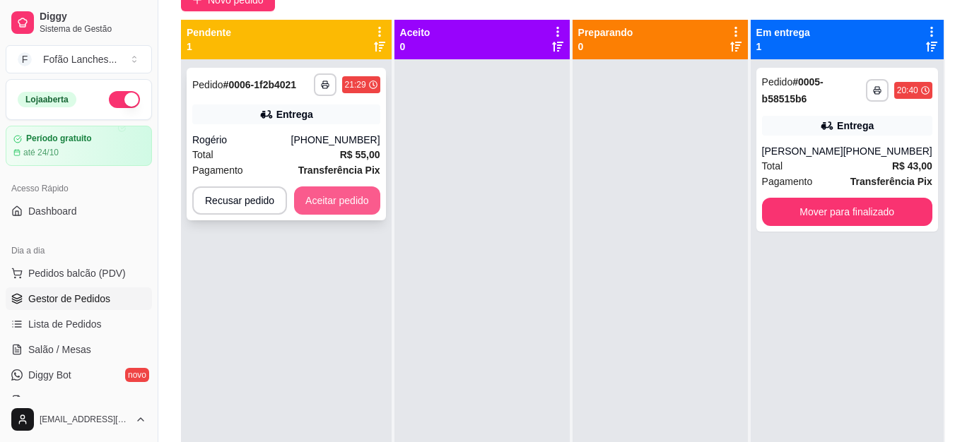  What do you see at coordinates (78, 274) in the screenshot?
I see `button: Pedidos balcão (PDV)` at bounding box center [78, 274].